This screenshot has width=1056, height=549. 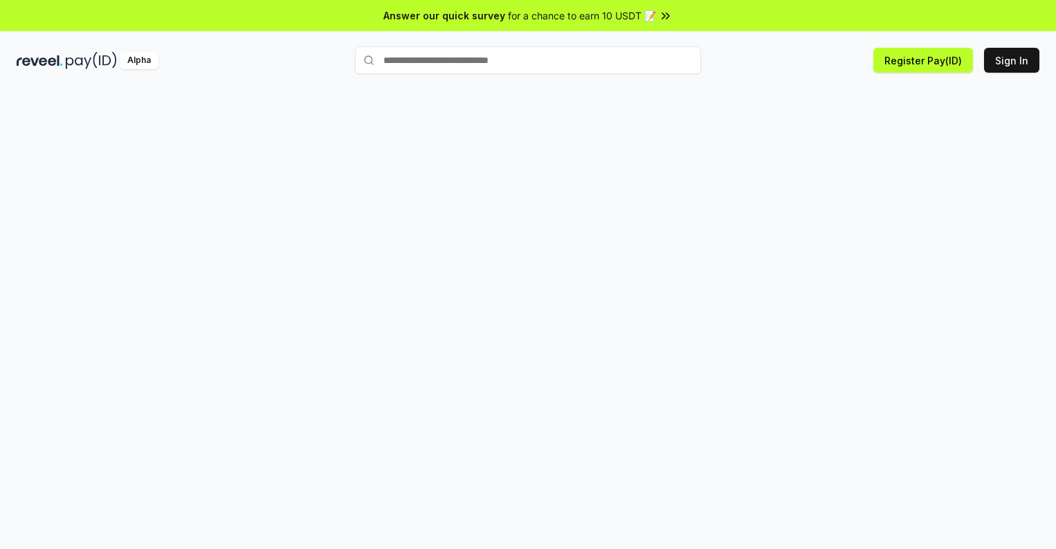 I want to click on span: for a chance to earn 10 USDT 📝, so click(x=582, y=15).